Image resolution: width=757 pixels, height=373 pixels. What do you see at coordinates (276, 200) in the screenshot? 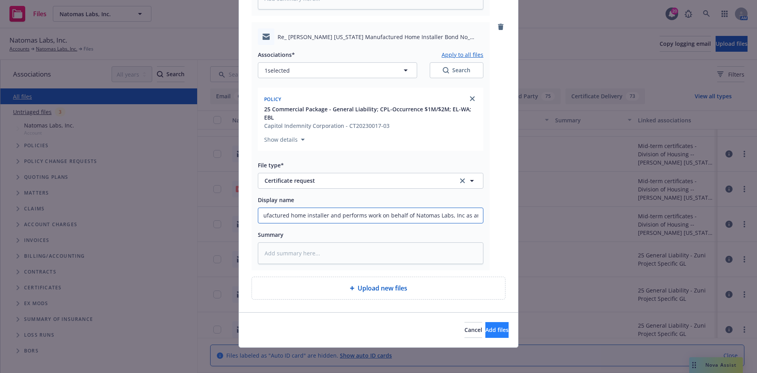
I see `span: Display name` at bounding box center [276, 200].